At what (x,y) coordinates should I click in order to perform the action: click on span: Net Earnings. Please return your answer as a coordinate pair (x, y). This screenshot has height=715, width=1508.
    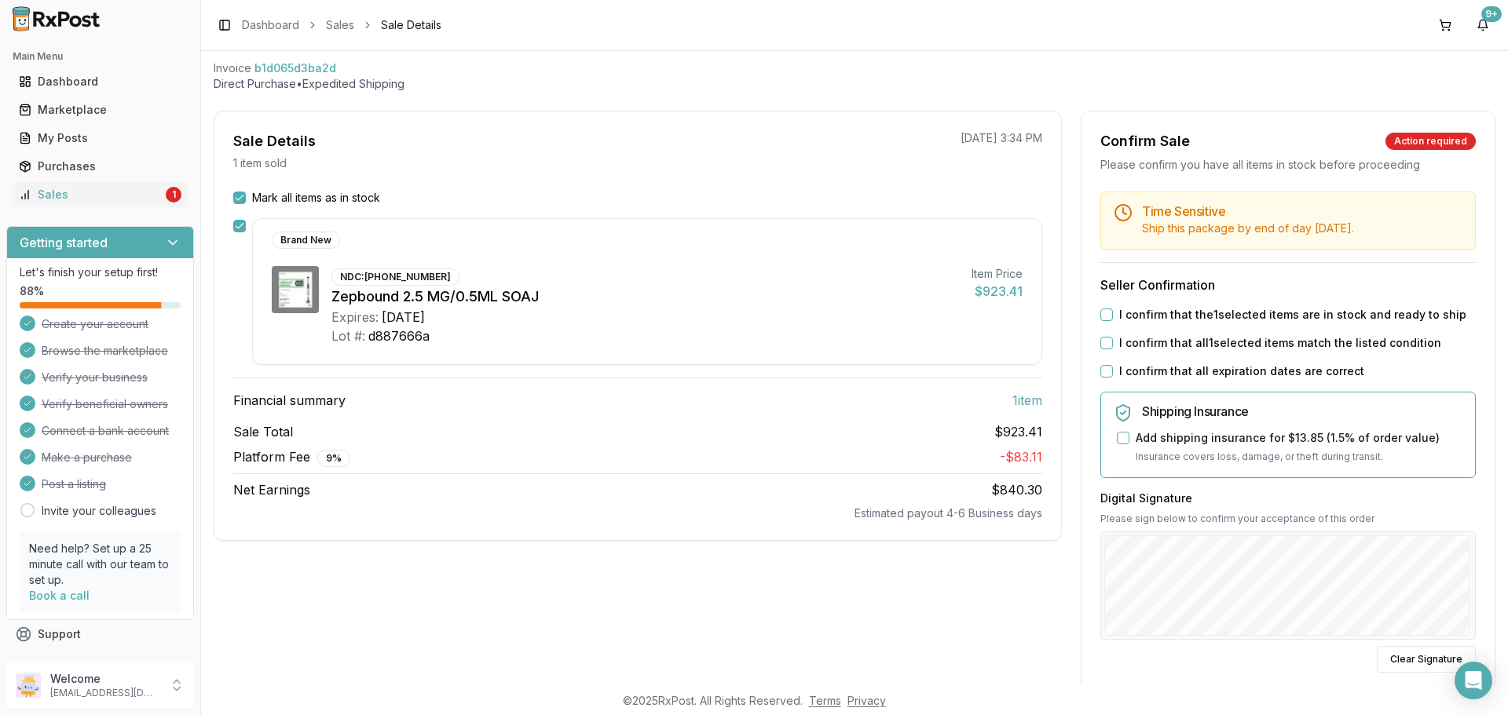
    Looking at the image, I should click on (272, 490).